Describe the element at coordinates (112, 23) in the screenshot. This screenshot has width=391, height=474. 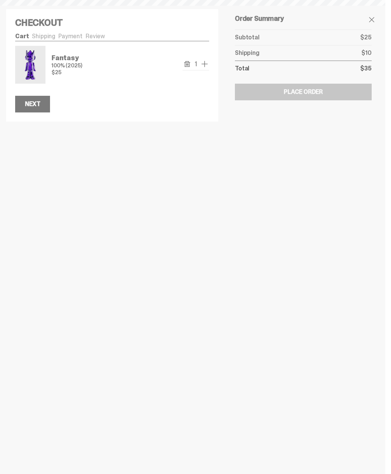
I see `h4: Checkout` at that location.